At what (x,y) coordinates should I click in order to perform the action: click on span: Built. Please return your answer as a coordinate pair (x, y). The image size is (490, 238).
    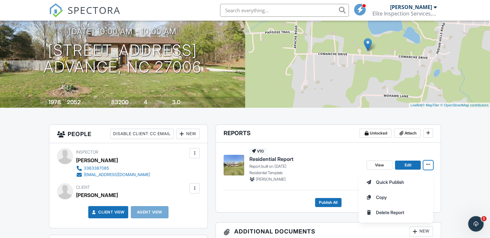
    Looking at the image, I should click on (44, 102).